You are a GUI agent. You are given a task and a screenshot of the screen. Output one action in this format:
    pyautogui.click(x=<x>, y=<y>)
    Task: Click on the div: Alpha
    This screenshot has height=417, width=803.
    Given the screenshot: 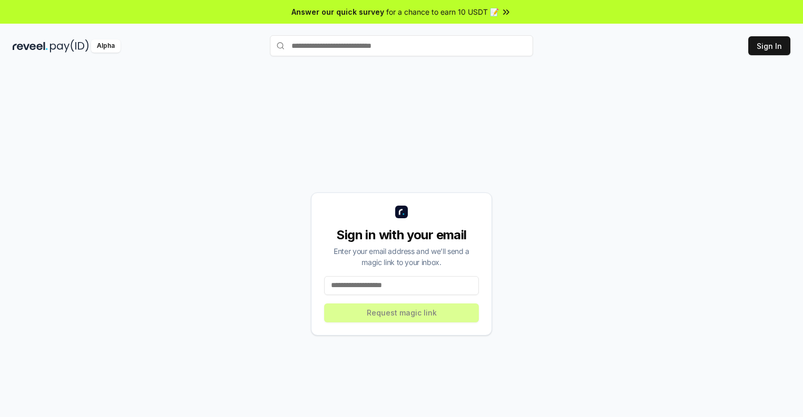 What is the action you would take?
    pyautogui.click(x=106, y=46)
    